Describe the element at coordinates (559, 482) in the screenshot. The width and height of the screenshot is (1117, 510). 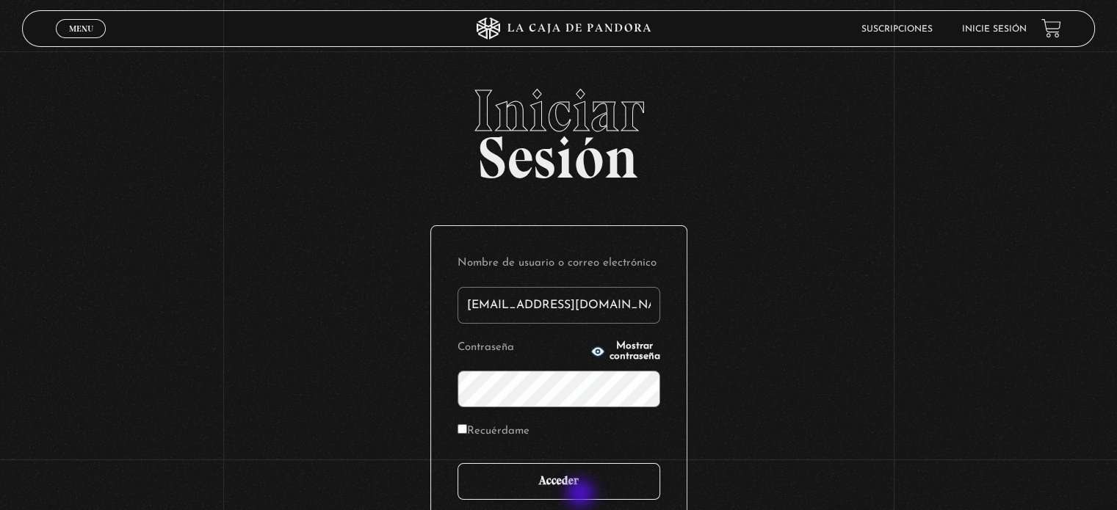
I see `input: Acceder` at that location.